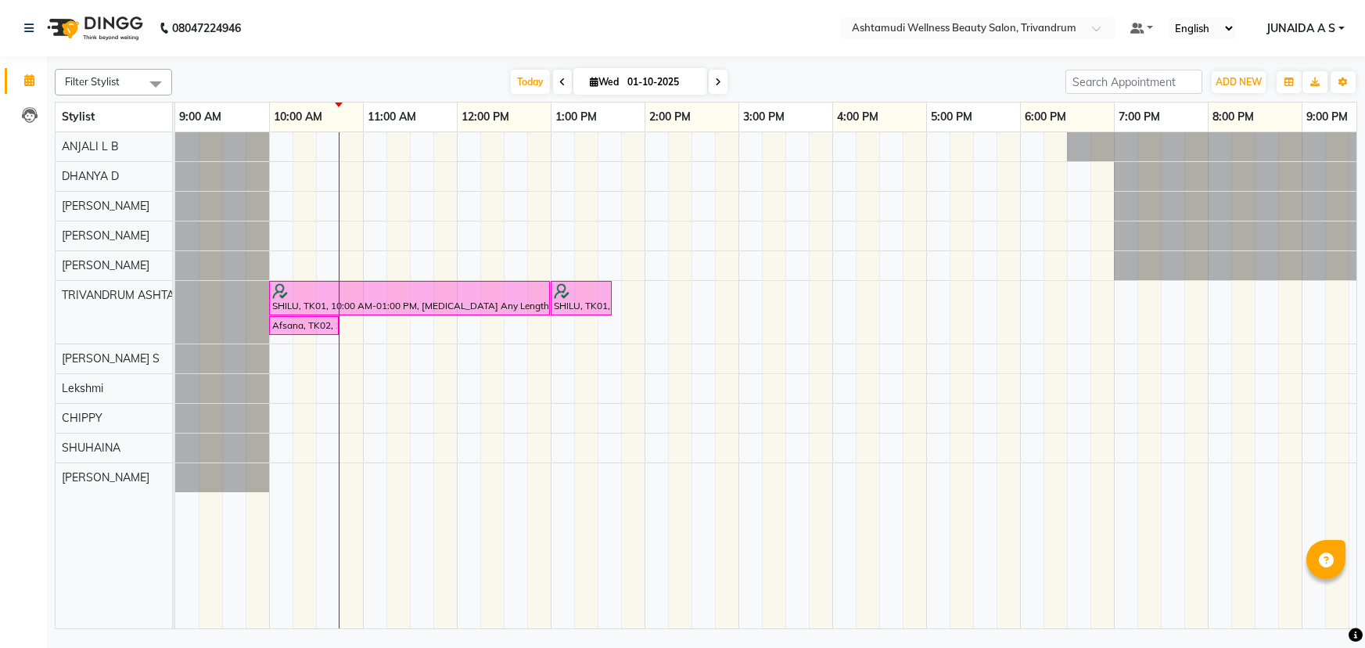  I want to click on span: Today, so click(530, 81).